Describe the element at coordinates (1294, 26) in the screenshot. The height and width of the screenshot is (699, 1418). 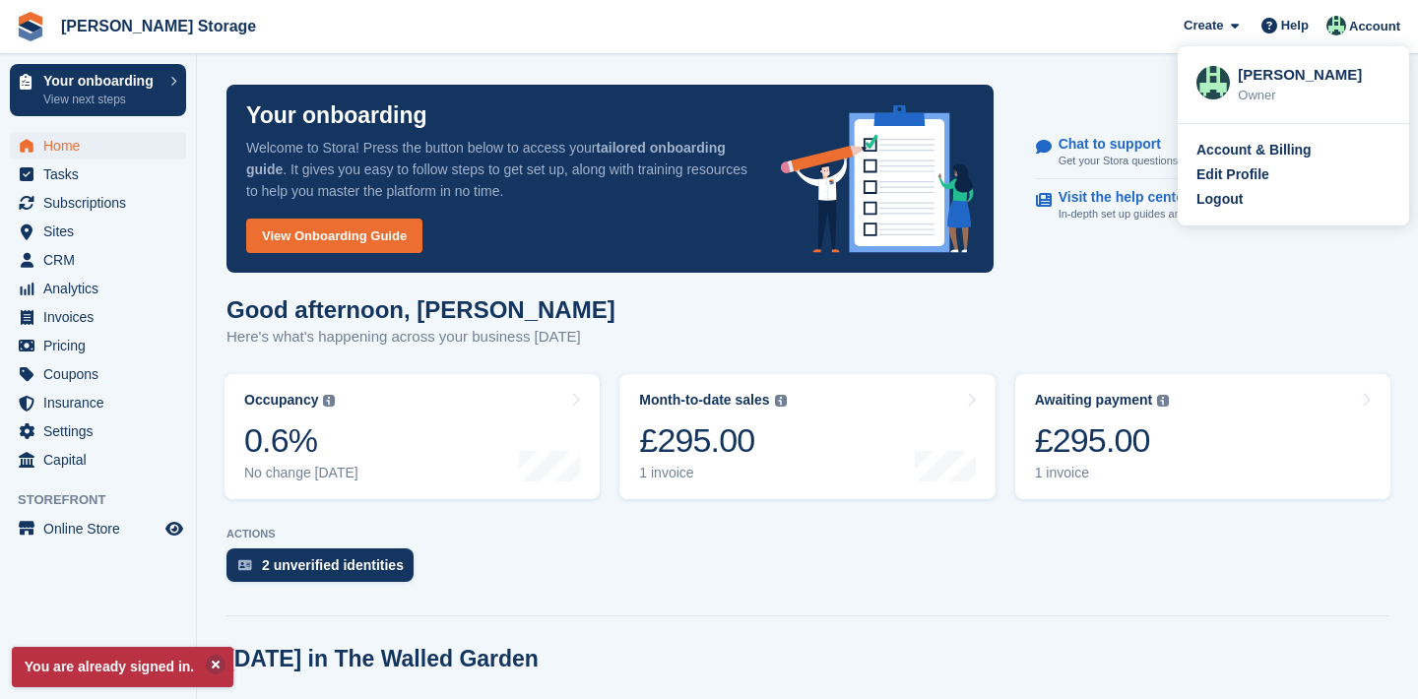
I see `span: Help` at that location.